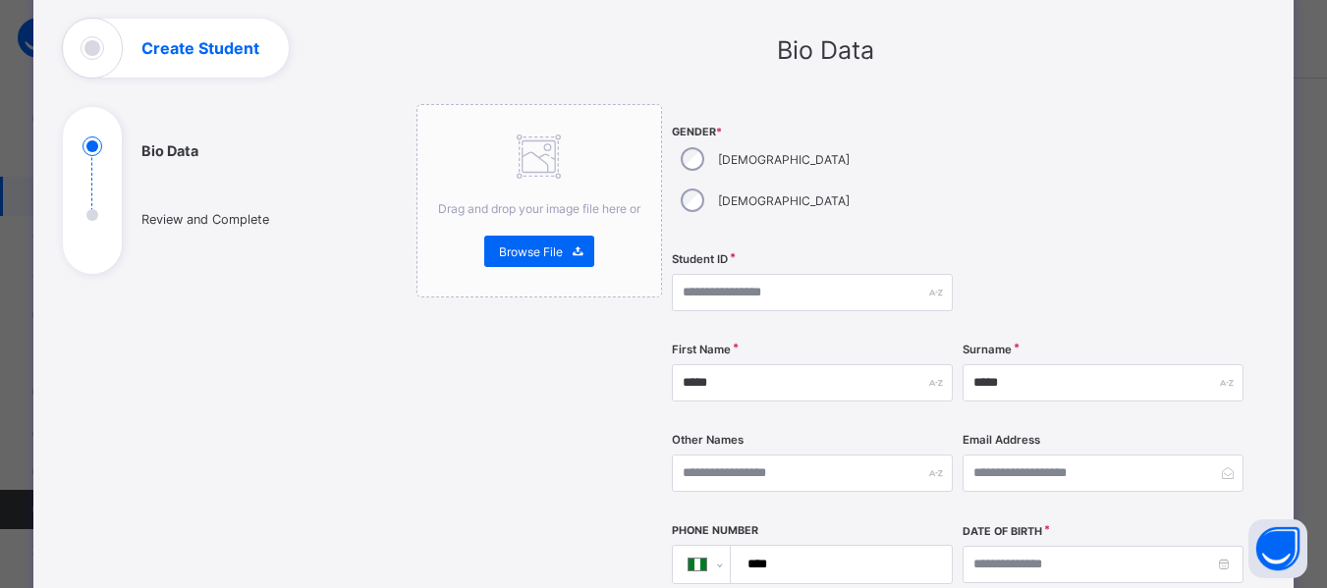 The height and width of the screenshot is (588, 1327). Describe the element at coordinates (1278, 549) in the screenshot. I see `button: Open asap` at that location.